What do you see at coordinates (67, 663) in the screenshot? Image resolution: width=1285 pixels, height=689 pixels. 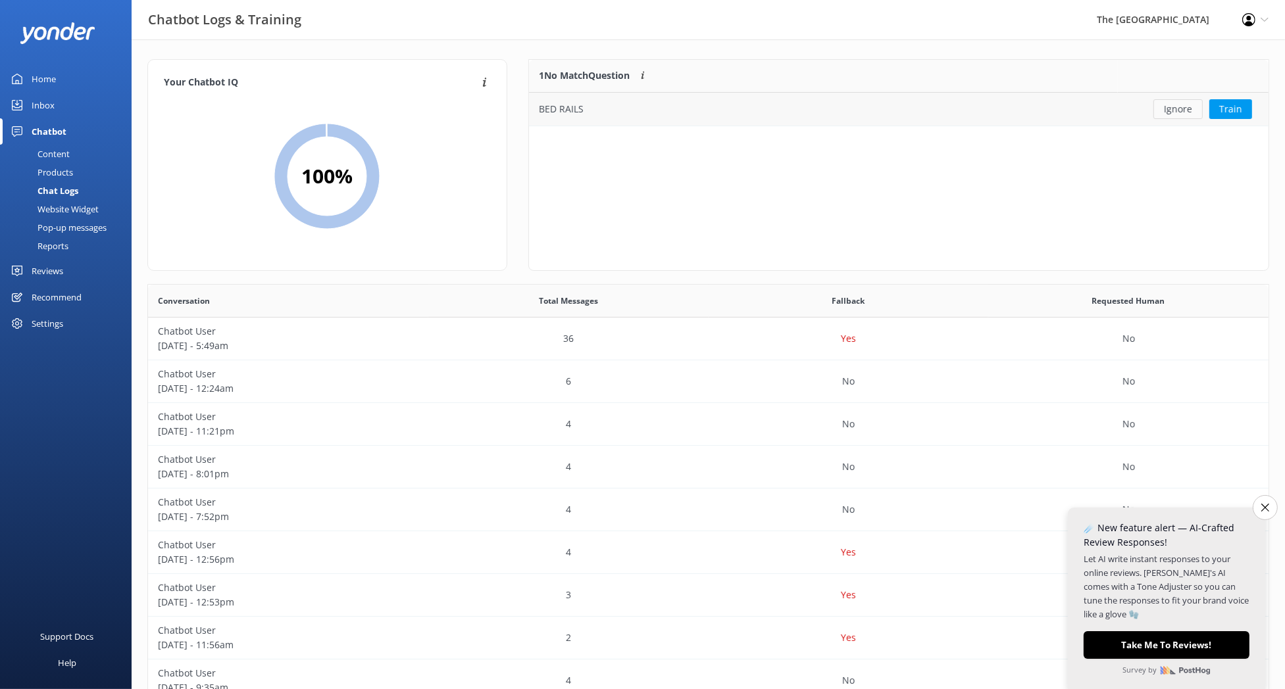 I see `div: Help` at bounding box center [67, 663].